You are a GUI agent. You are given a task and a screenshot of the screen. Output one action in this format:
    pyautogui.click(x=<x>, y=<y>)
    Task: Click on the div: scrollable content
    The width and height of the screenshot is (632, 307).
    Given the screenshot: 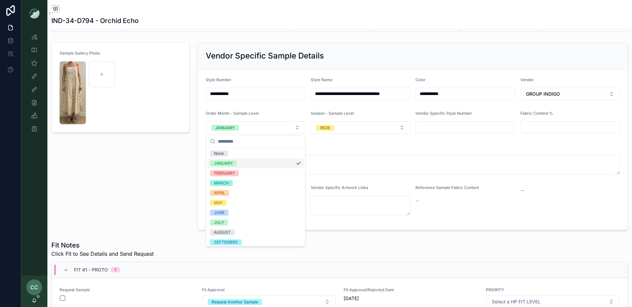 What is the action you would take?
    pyautogui.click(x=34, y=85)
    